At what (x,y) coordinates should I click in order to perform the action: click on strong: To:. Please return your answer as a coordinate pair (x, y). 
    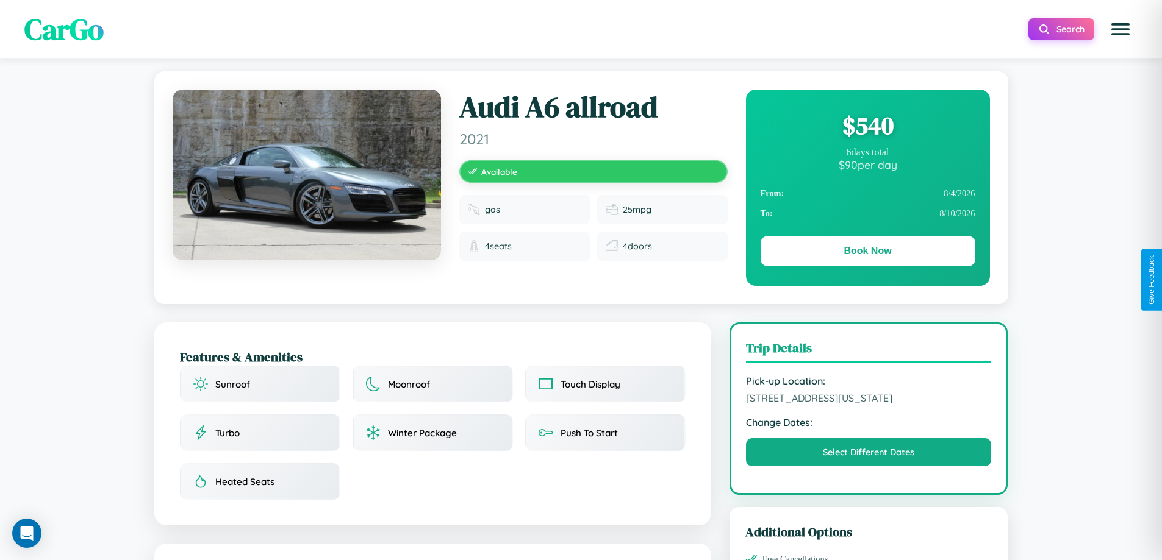
    Looking at the image, I should click on (766, 213).